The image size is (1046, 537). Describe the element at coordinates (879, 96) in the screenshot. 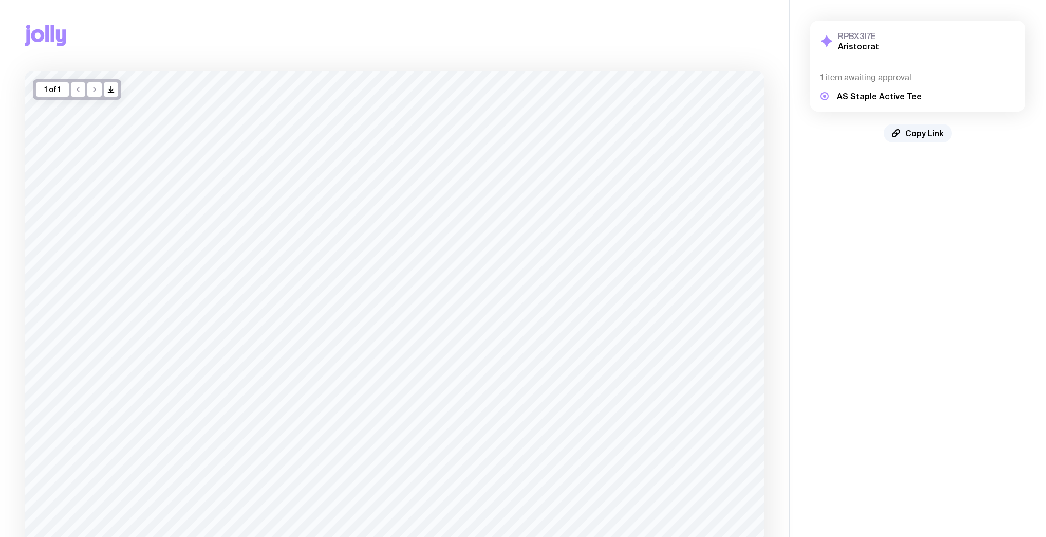

I see `h5: AS Staple Active Tee` at that location.